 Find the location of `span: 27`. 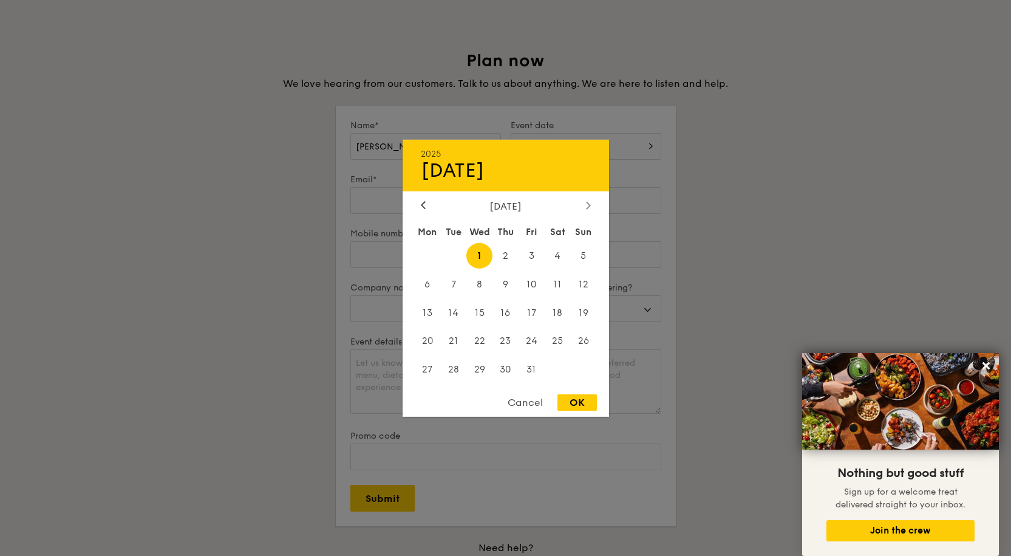

span: 27 is located at coordinates (427, 369).